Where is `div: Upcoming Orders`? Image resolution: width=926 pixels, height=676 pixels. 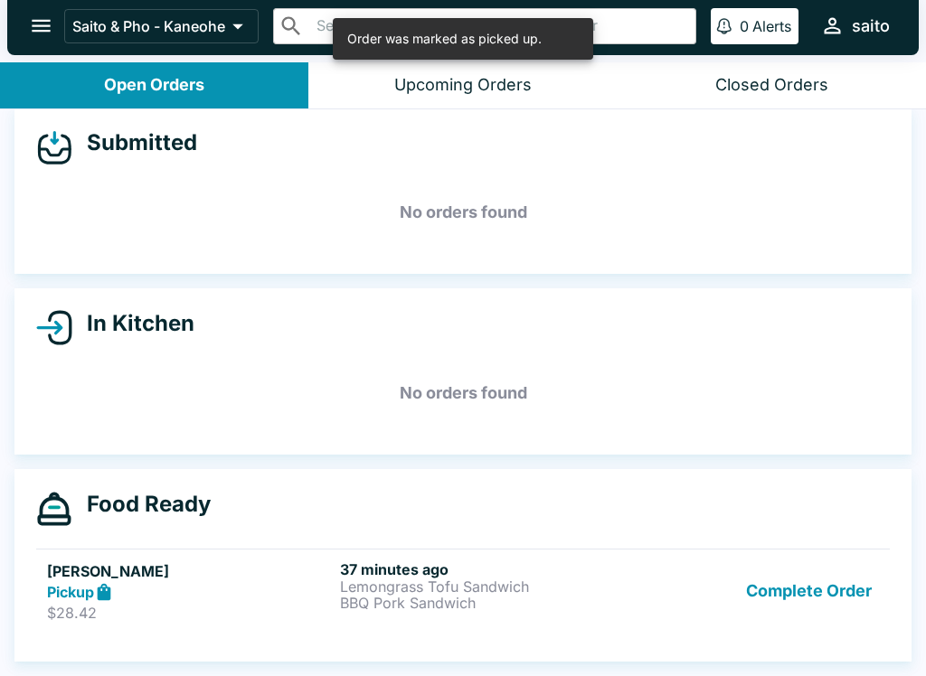
div: Upcoming Orders is located at coordinates (463, 85).